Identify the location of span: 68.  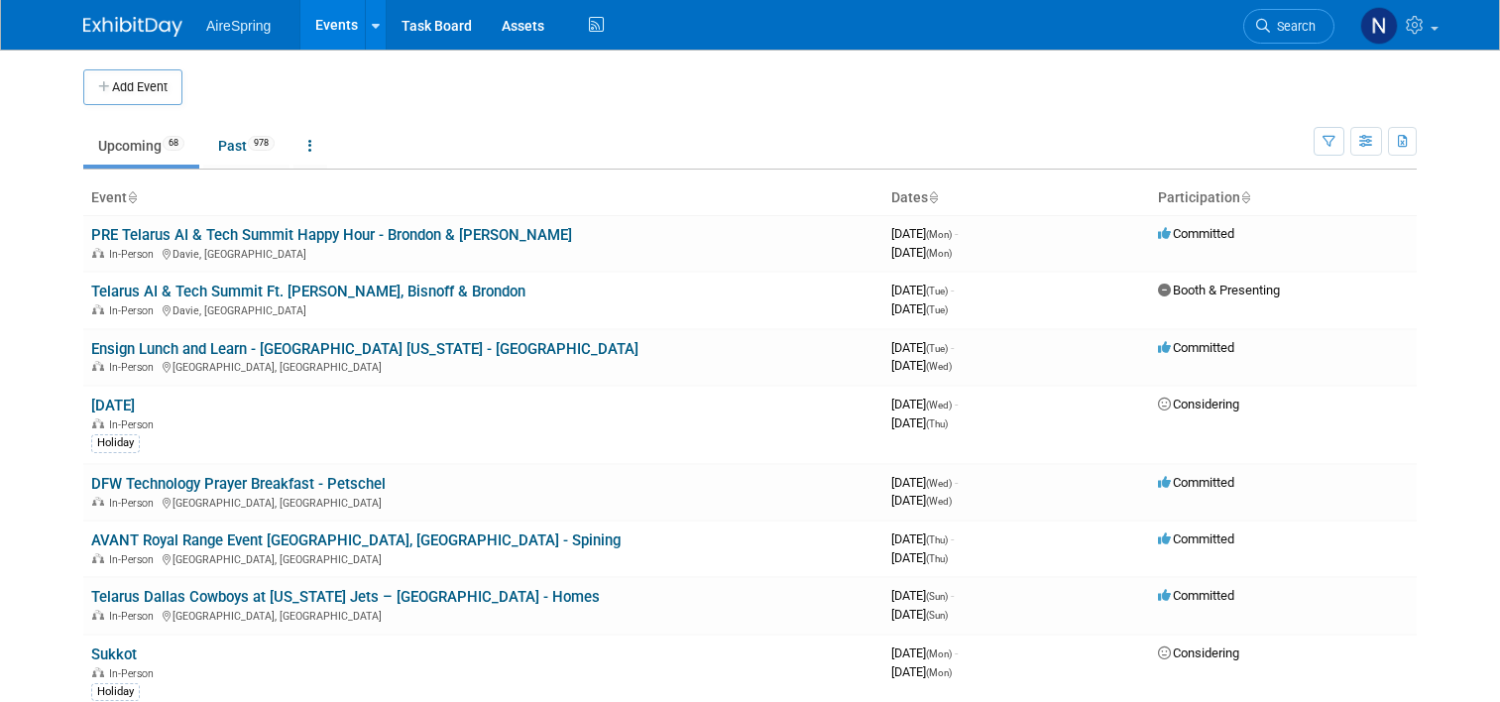
(174, 143).